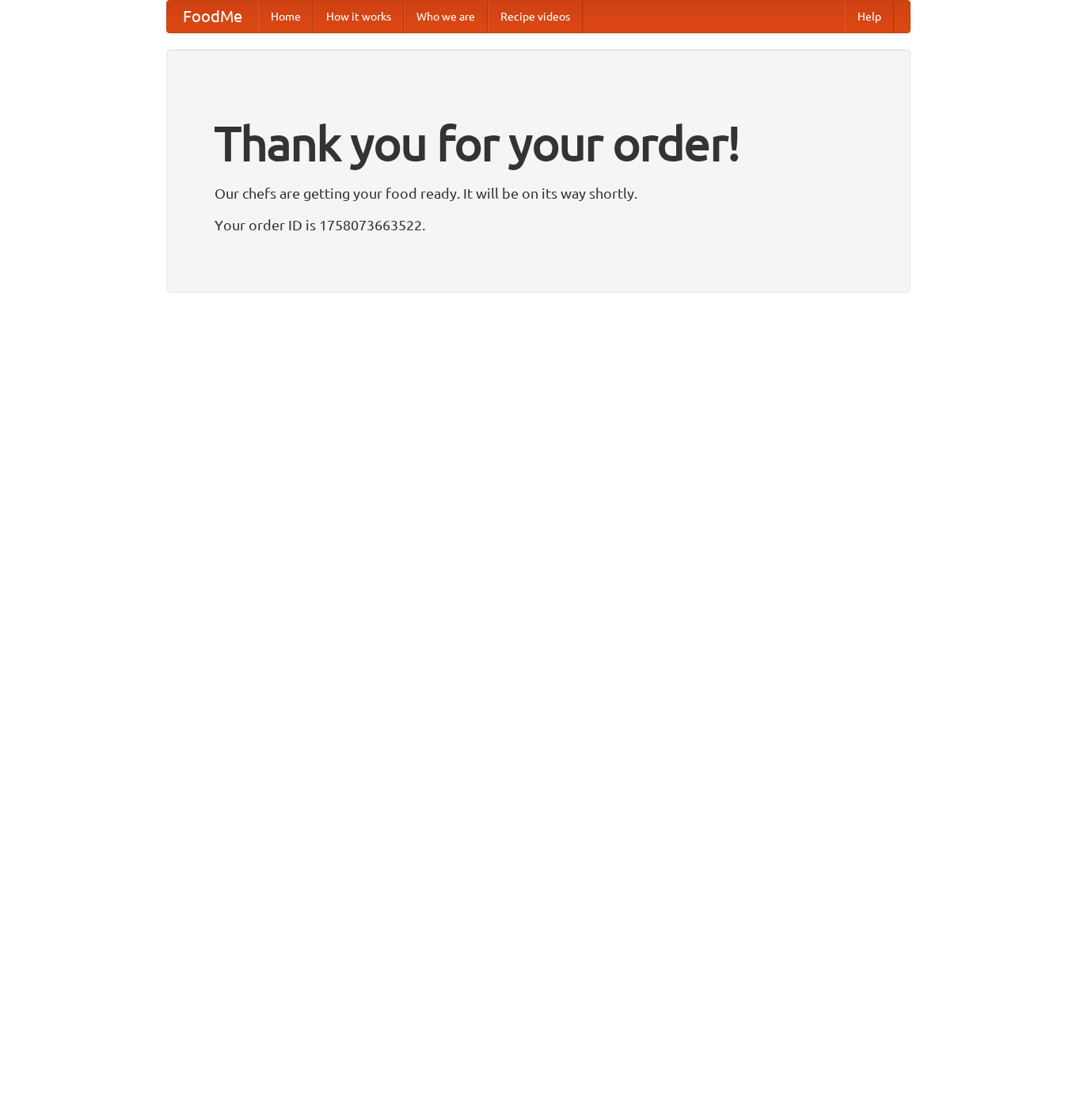 The image size is (1076, 1120). Describe the element at coordinates (212, 17) in the screenshot. I see `a: FoodMe` at that location.